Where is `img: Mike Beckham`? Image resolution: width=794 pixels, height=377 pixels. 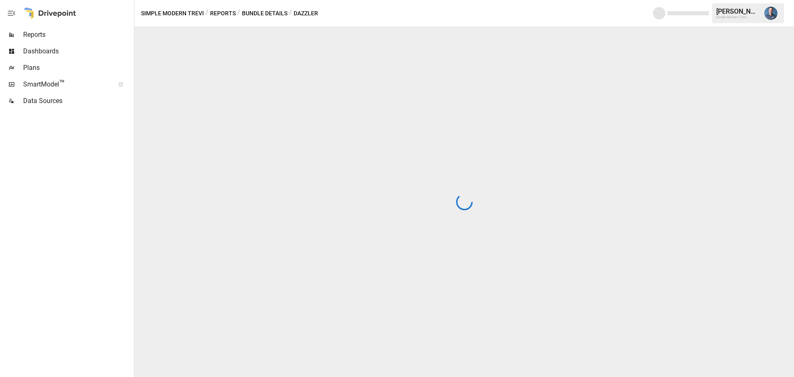
img: Mike Beckham is located at coordinates (771, 13).